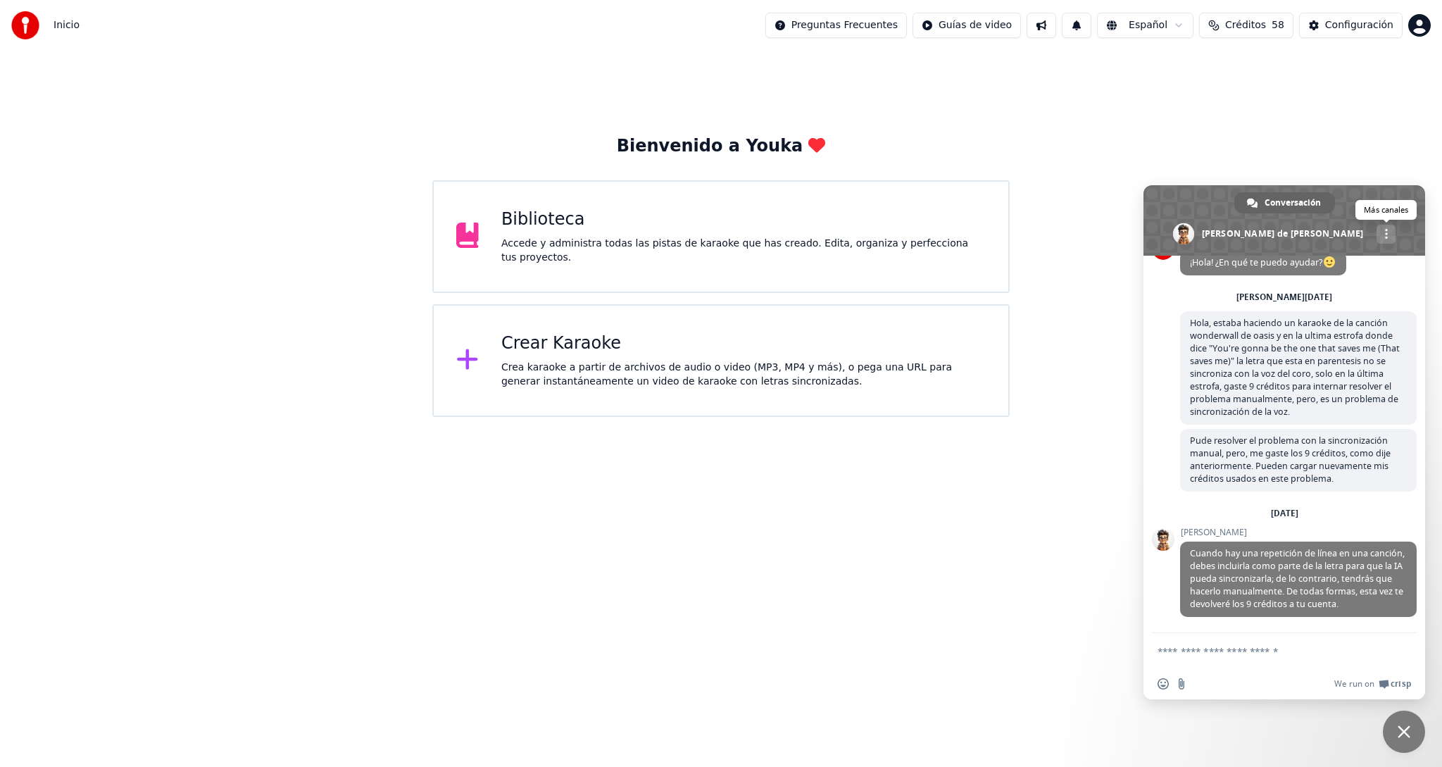 Image resolution: width=1442 pixels, height=767 pixels. I want to click on button: Preguntas Frecuentes, so click(835, 25).